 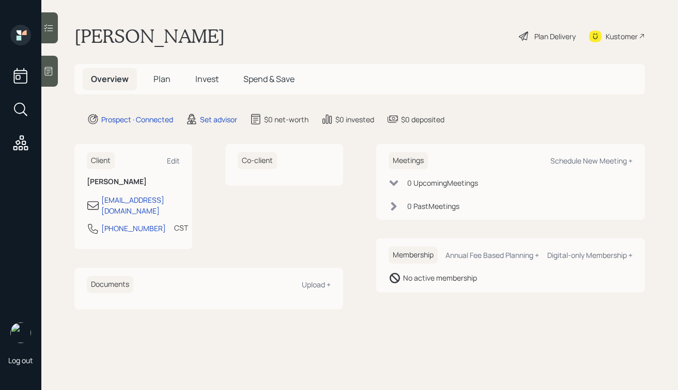 I want to click on h6: Membership, so click(x=413, y=255).